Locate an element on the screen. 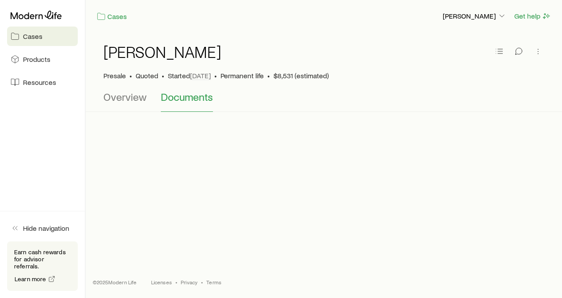 This screenshot has width=562, height=298. p: Started is located at coordinates (189, 76).